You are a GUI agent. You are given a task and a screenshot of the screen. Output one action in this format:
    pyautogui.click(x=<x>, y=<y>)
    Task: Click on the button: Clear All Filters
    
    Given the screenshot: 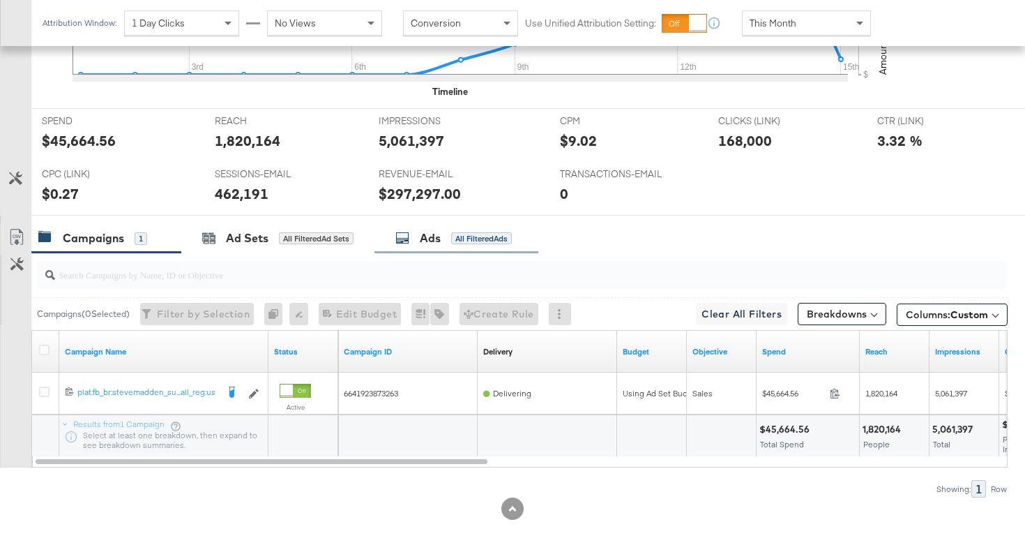 What is the action you would take?
    pyautogui.click(x=741, y=314)
    